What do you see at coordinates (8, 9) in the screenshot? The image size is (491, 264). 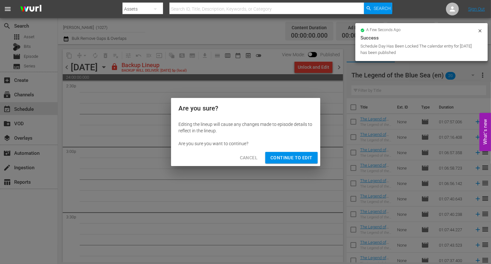 I see `span: menu` at bounding box center [8, 9].